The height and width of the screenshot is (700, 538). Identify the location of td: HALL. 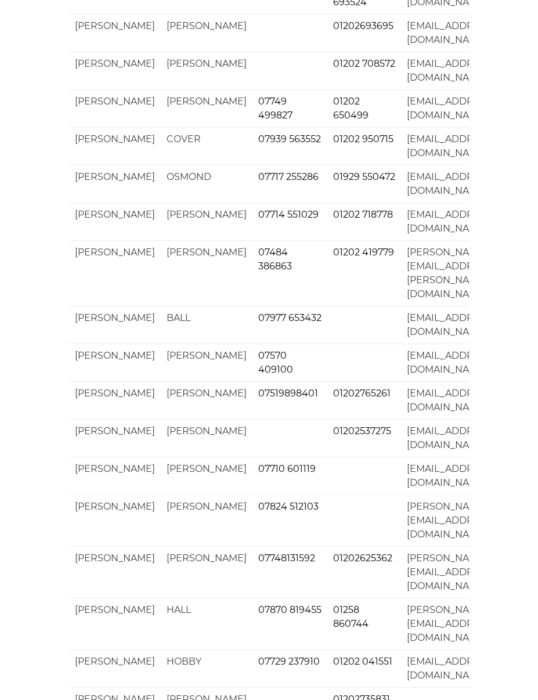
(207, 624).